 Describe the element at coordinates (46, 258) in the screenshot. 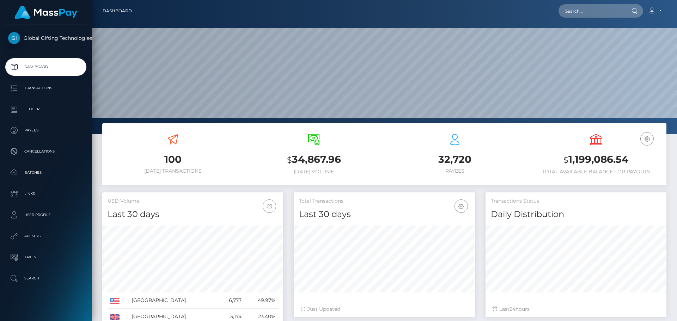

I see `p: Taxes` at that location.